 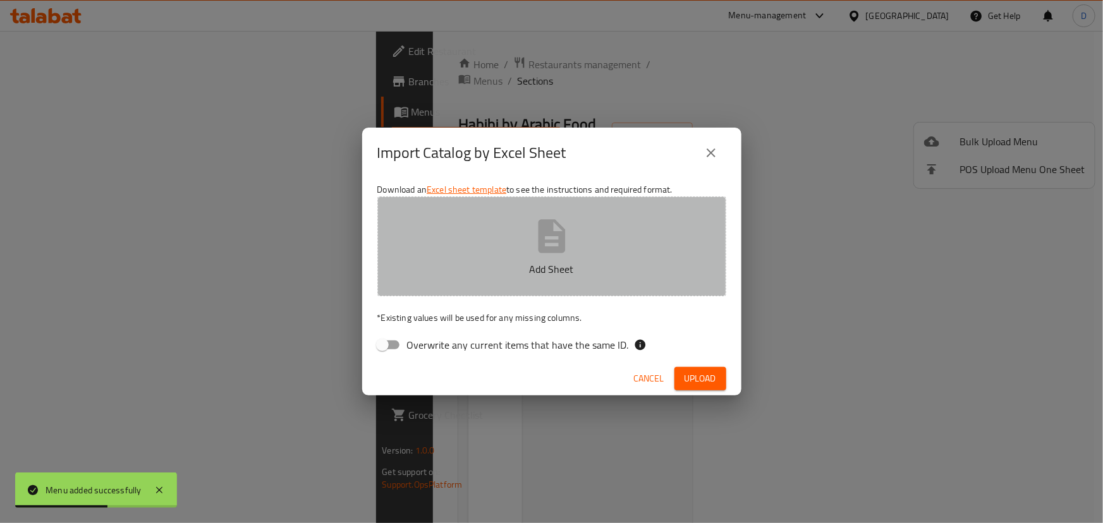 I want to click on button: Add Sheet, so click(x=552, y=246).